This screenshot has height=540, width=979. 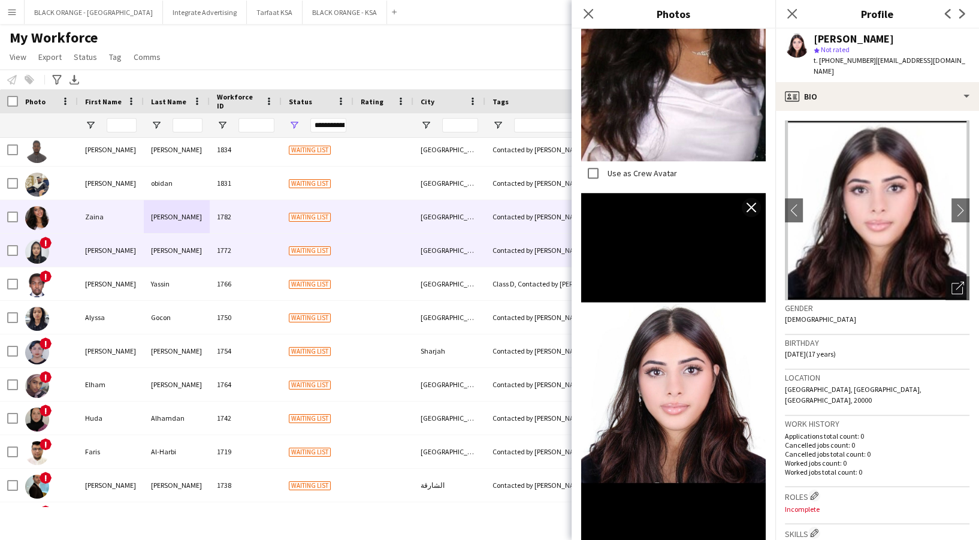 What do you see at coordinates (37, 420) in the screenshot?
I see `img: Huda Alhamdan` at bounding box center [37, 420].